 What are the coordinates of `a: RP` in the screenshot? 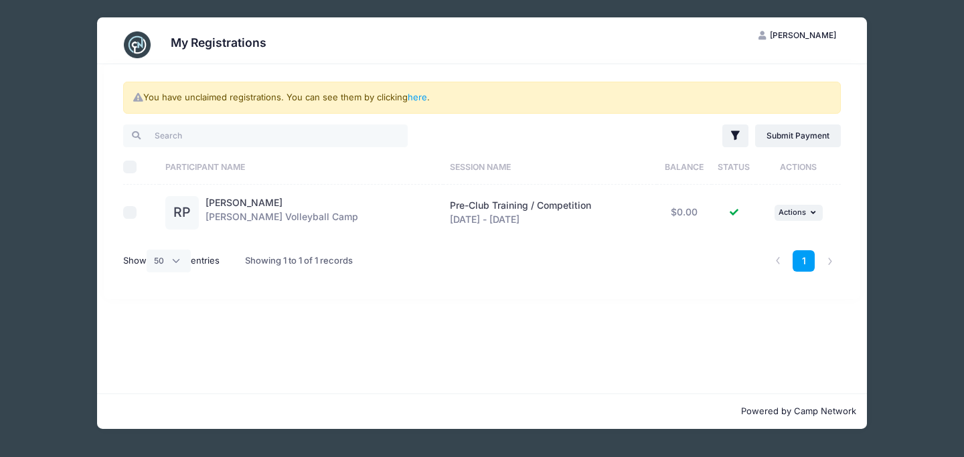 It's located at (182, 213).